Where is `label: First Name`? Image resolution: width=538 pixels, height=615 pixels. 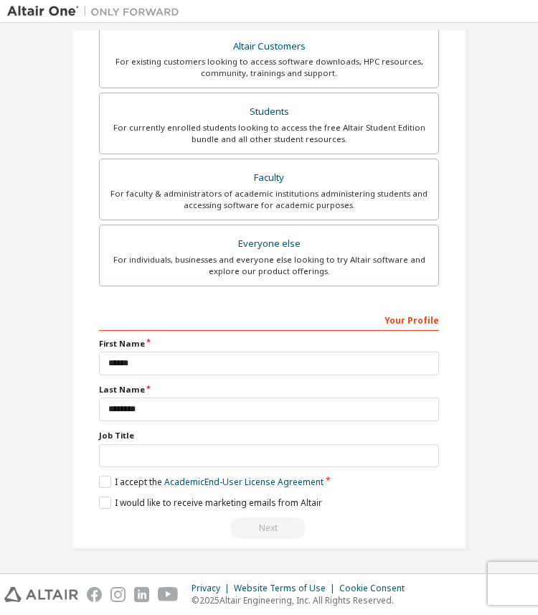
label: First Name is located at coordinates (269, 344).